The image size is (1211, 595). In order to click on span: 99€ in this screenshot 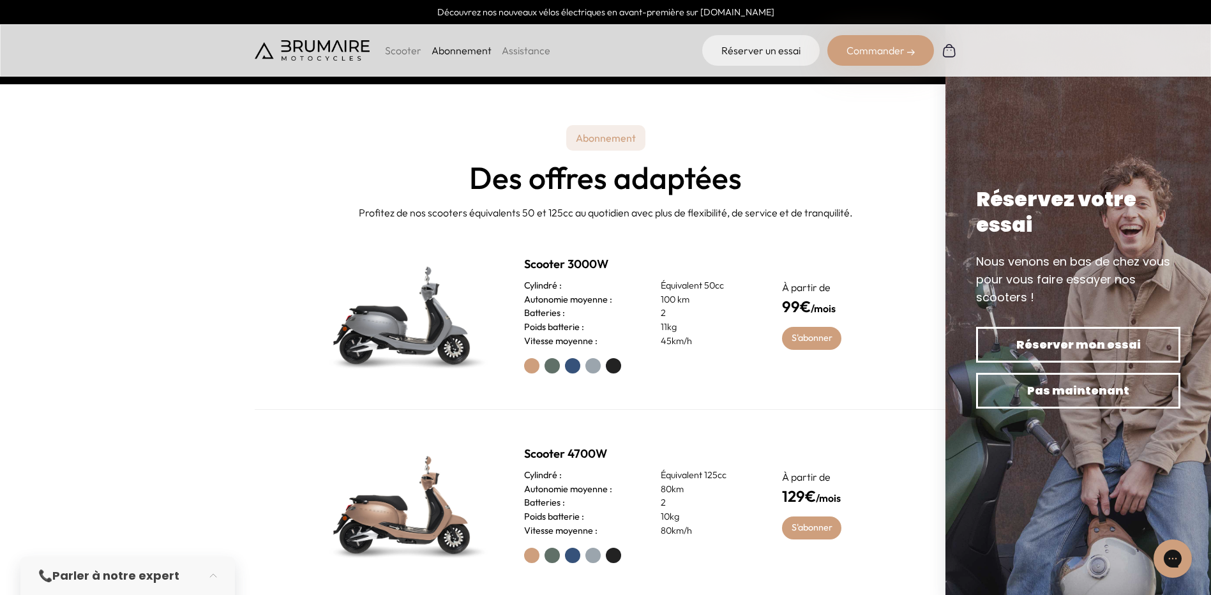, I will do `click(796, 306)`.